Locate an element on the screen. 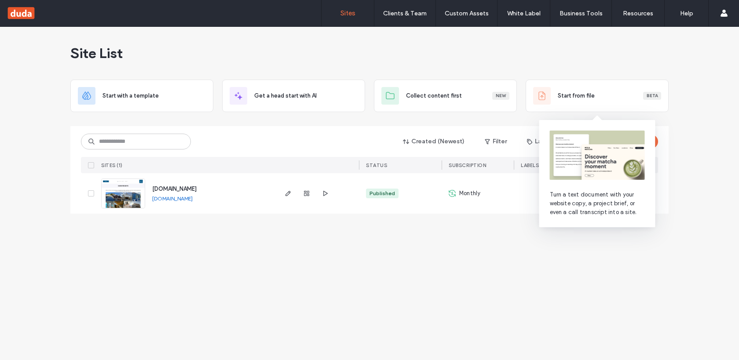 This screenshot has height=360, width=739. span: Start with a template is located at coordinates (131, 96).